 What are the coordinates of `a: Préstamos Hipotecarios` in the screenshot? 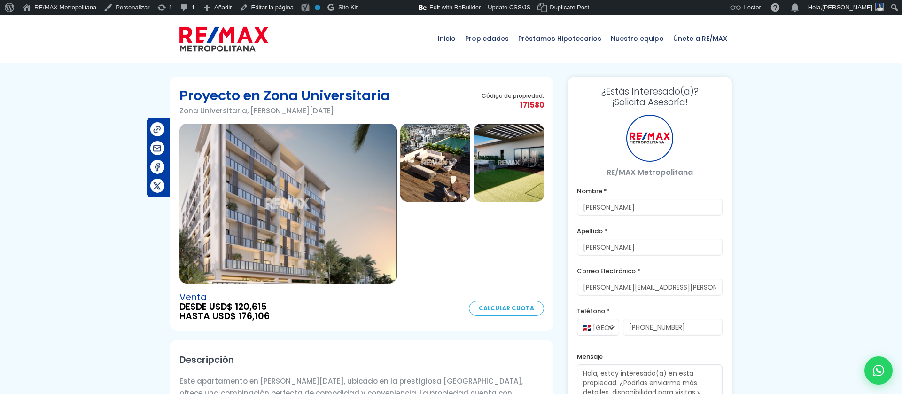 It's located at (559, 39).